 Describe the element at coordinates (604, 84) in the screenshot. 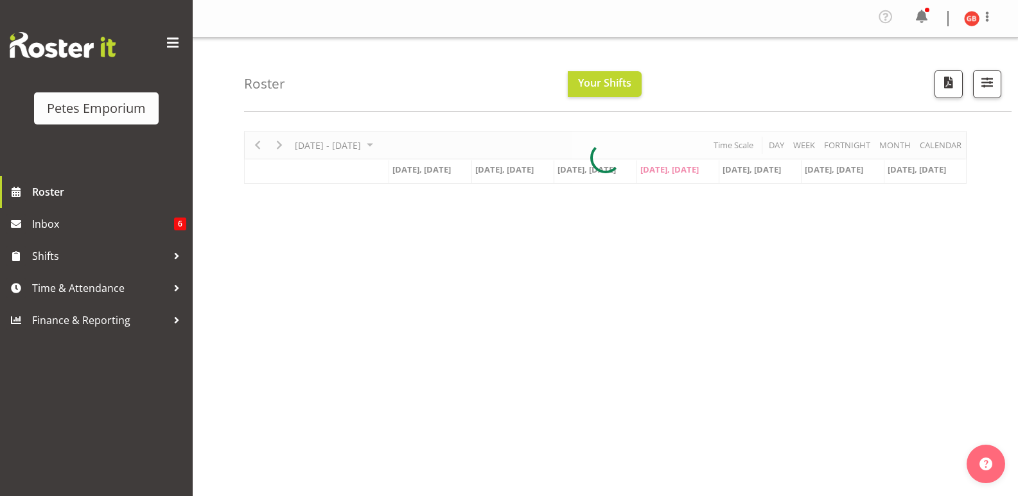

I see `button: Your Shifts` at that location.